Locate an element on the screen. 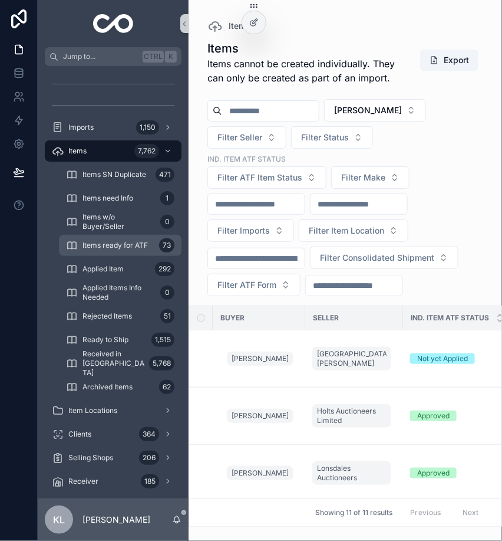  a: Clients364 is located at coordinates (113, 434).